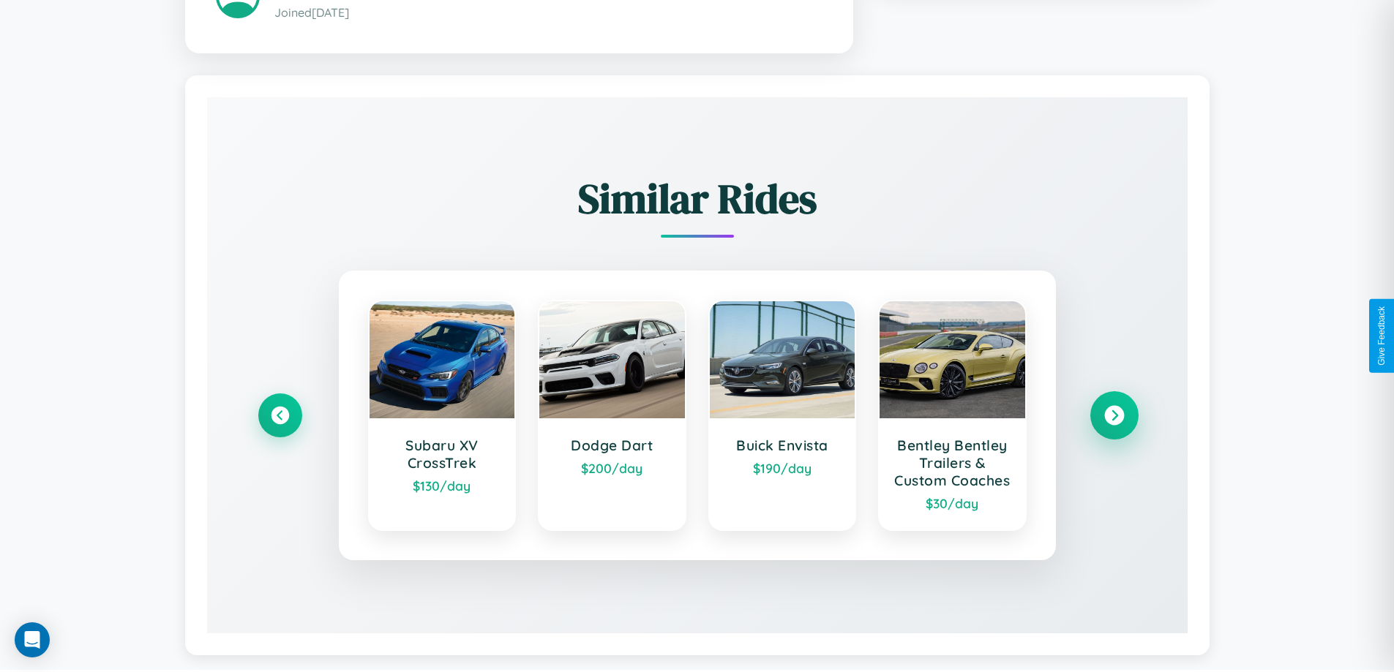 This screenshot has height=672, width=1394. I want to click on h2: Similar Rides, so click(697, 198).